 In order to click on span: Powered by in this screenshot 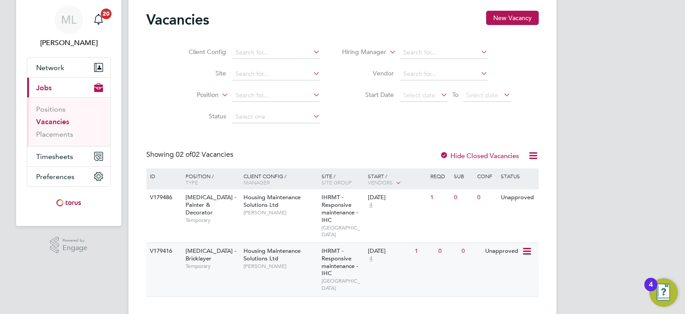, I will do `click(75, 240)`.